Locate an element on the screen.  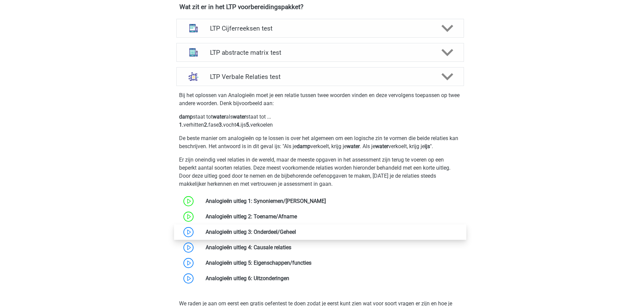
div: Analogieën uitleg 3: Onderdeel/Geheel is located at coordinates (332, 232).